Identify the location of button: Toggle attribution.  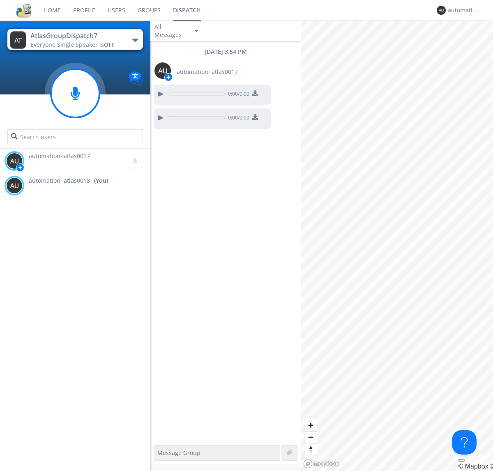
(461, 460).